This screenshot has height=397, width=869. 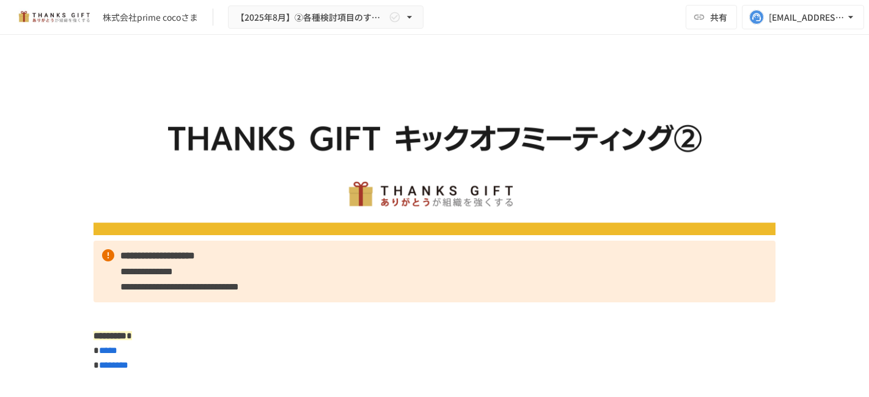 I want to click on div: 株式会社prime cocoさま, so click(x=150, y=17).